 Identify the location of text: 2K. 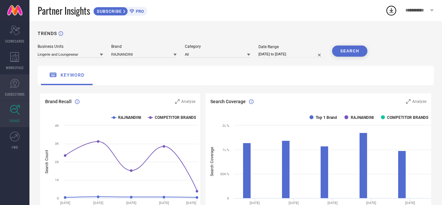
(57, 162).